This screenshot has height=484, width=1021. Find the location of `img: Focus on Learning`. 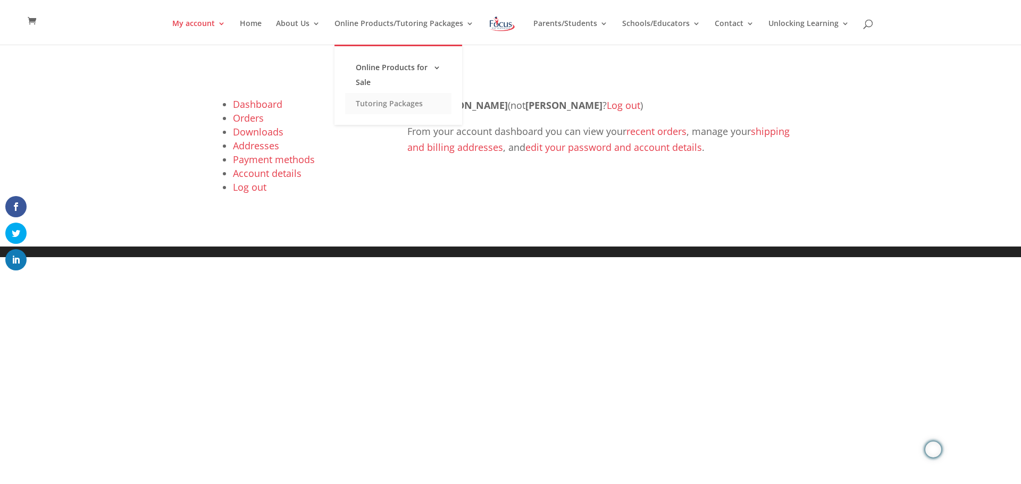

img: Focus on Learning is located at coordinates (502, 24).